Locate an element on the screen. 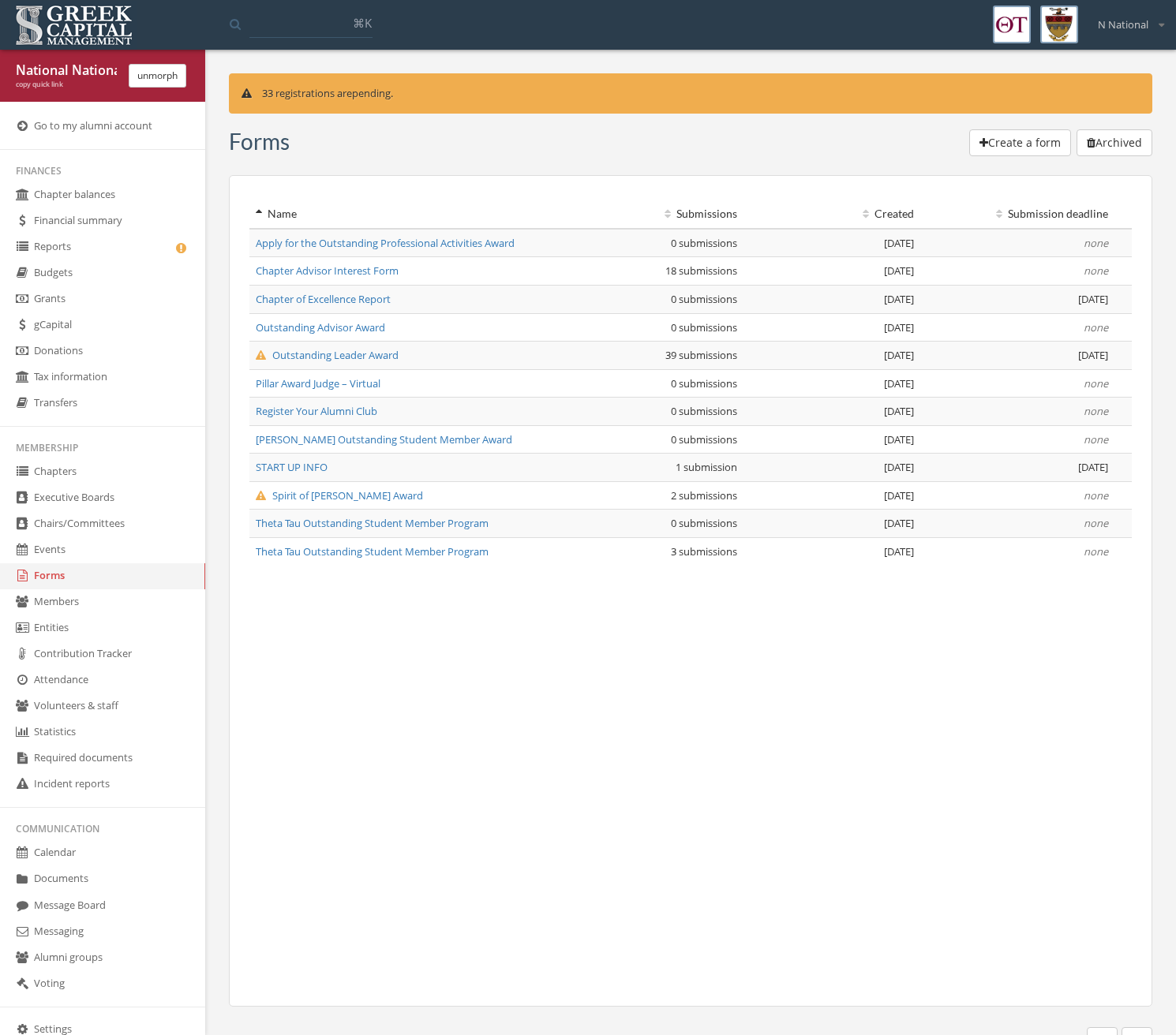 Image resolution: width=1176 pixels, height=1035 pixels. th: Created is located at coordinates (832, 214).